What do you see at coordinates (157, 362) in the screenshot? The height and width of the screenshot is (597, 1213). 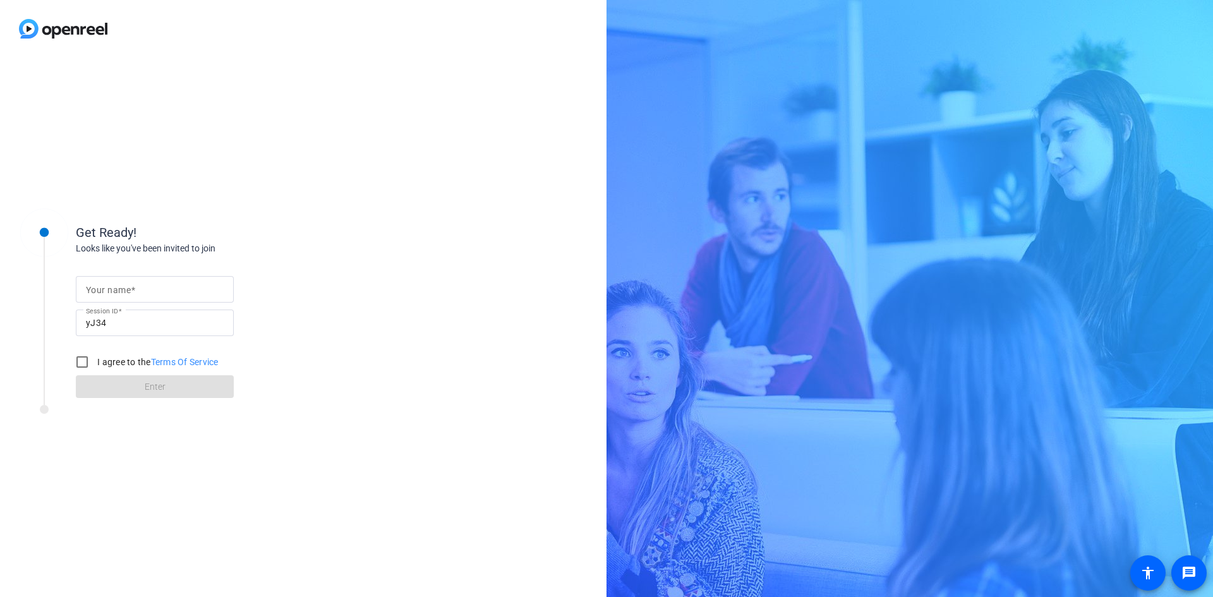 I see `label: I agree to the` at bounding box center [157, 362].